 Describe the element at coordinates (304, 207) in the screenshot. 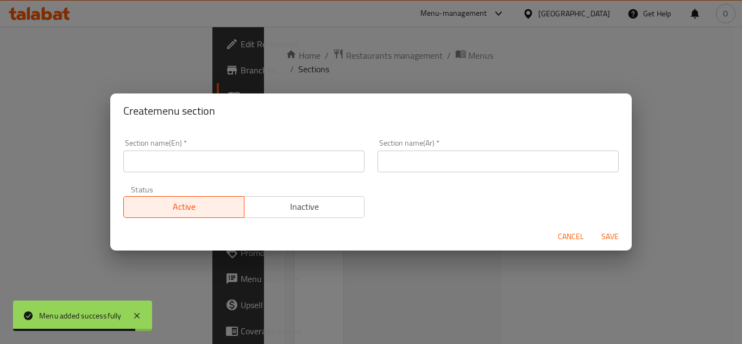

I see `button: Inactive` at that location.